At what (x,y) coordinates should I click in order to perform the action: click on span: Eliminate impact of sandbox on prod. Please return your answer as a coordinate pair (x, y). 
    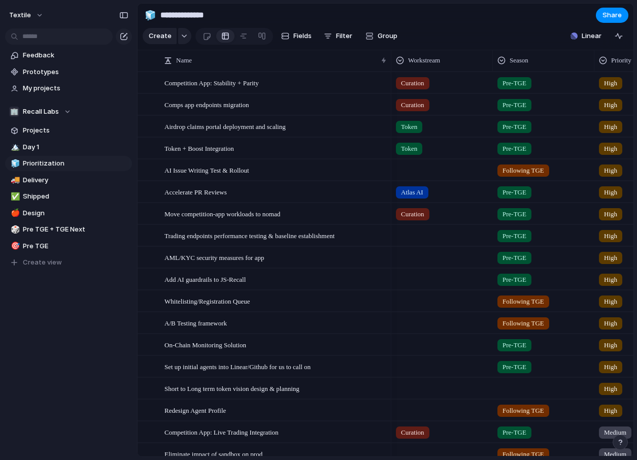
    Looking at the image, I should click on (213, 453).